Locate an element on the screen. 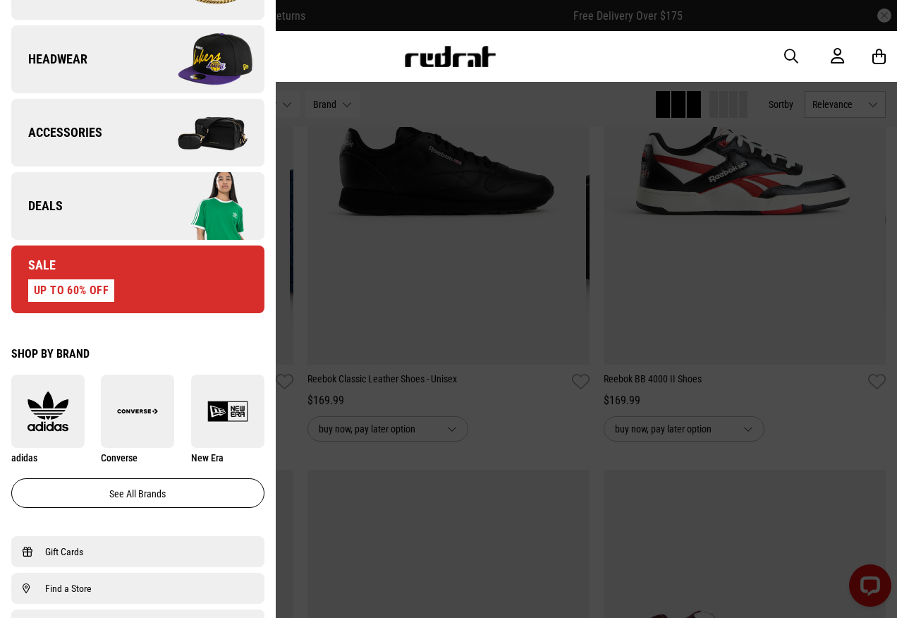 The height and width of the screenshot is (618, 897). span: Gift Cards is located at coordinates (64, 552).